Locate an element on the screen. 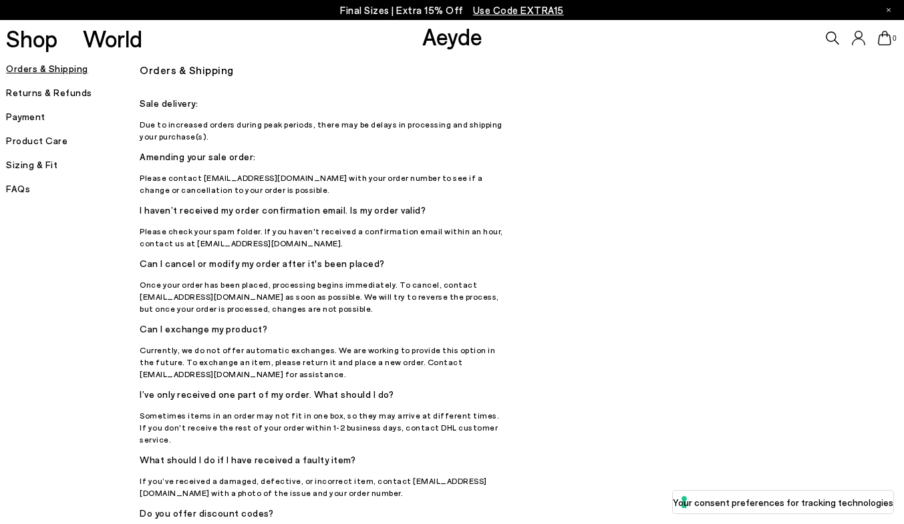 Image resolution: width=904 pixels, height=524 pixels. p: Final Sizes | Extra 15% Off is located at coordinates (452, 10).